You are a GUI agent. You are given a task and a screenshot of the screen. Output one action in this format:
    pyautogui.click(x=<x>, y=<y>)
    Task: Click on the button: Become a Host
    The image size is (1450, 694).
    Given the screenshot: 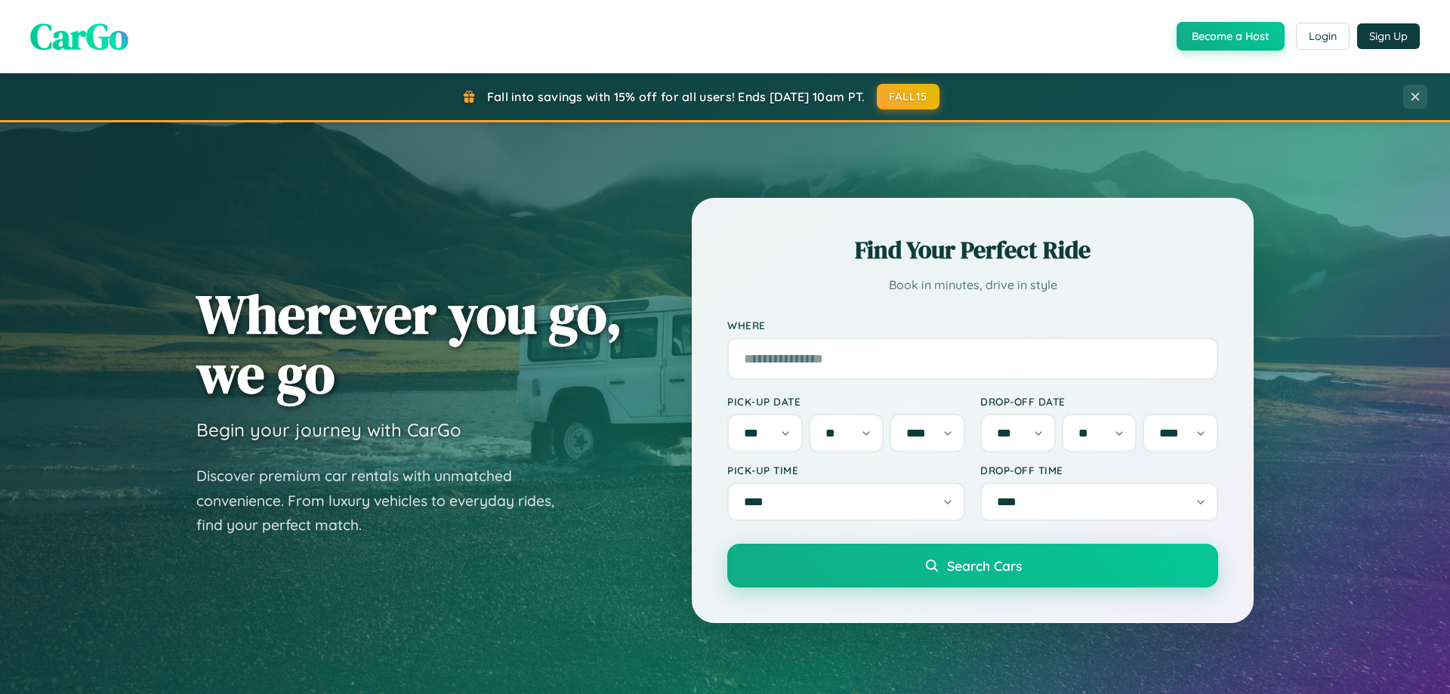 What is the action you would take?
    pyautogui.click(x=1230, y=36)
    